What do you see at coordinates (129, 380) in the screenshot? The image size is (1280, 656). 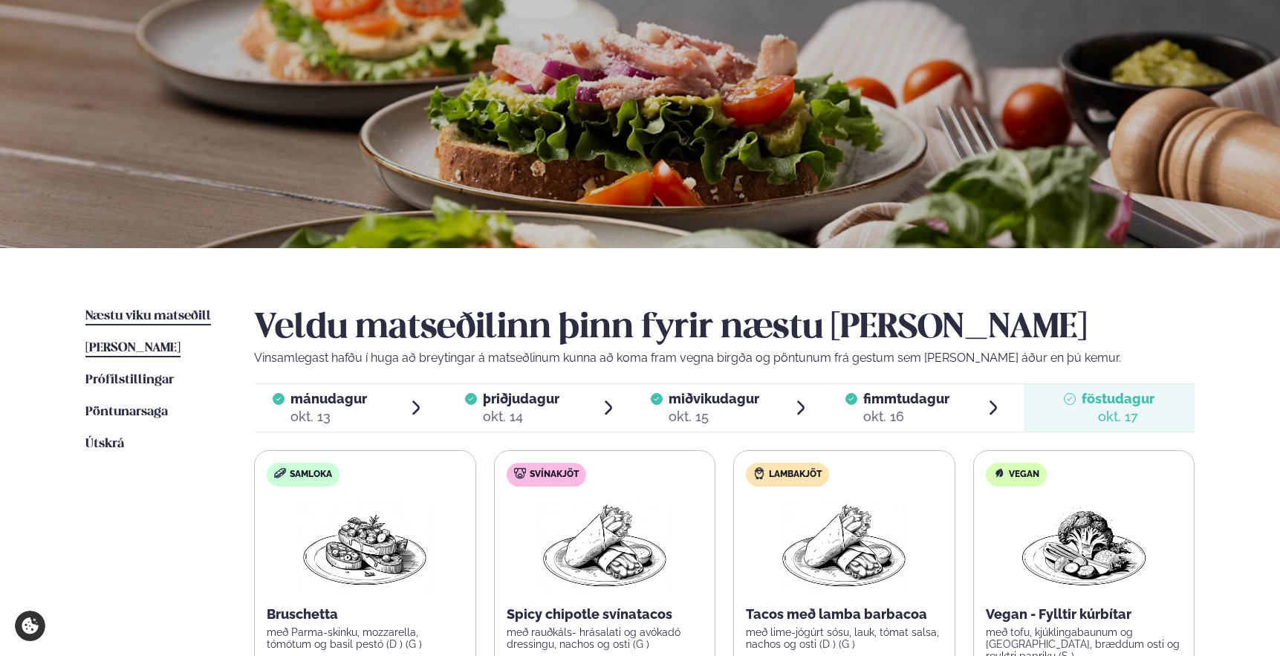 I see `a: Prófílstillingar` at bounding box center [129, 380].